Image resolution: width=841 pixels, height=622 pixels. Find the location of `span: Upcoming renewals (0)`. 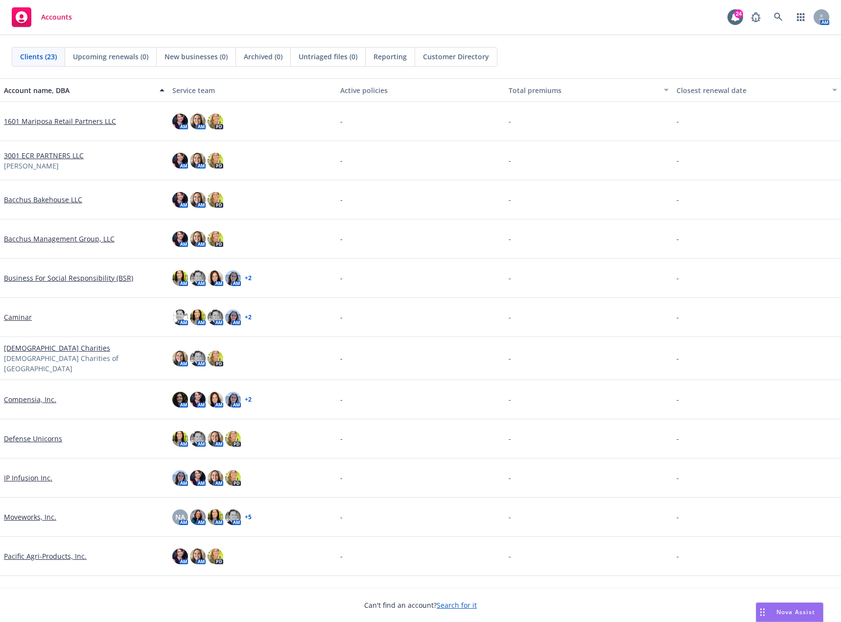

span: Upcoming renewals (0) is located at coordinates (111, 56).